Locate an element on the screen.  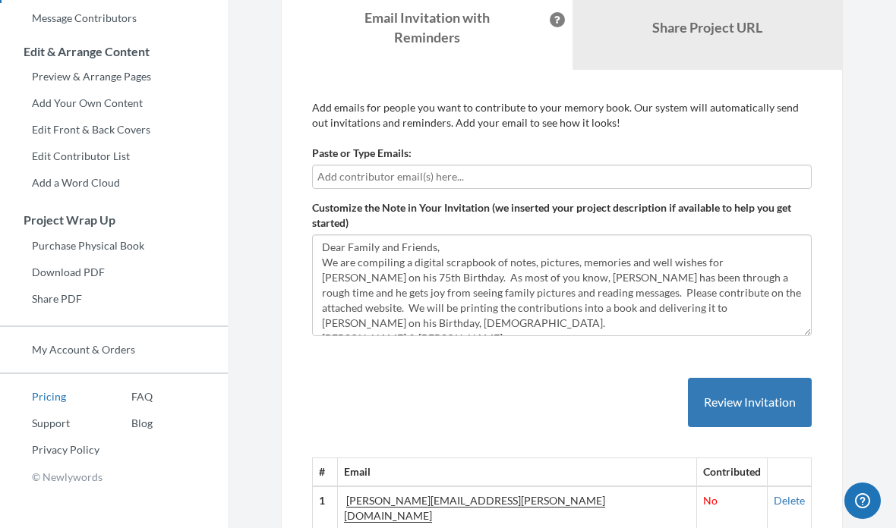
a: Delete is located at coordinates (789, 500).